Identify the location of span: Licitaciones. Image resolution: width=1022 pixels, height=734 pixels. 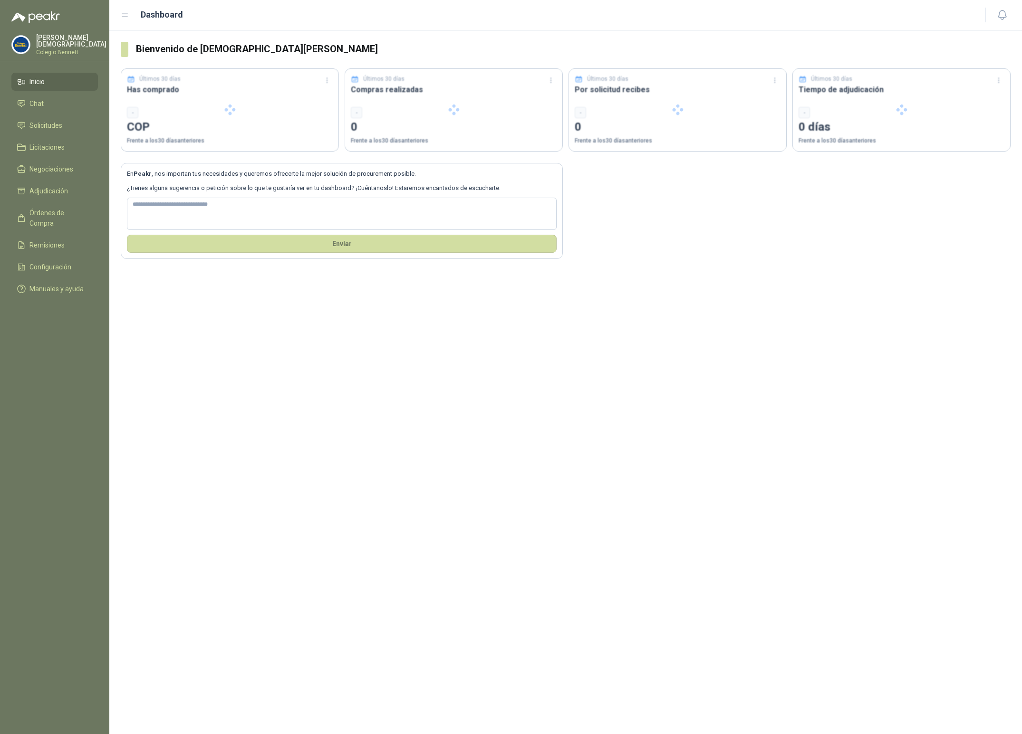
(47, 147).